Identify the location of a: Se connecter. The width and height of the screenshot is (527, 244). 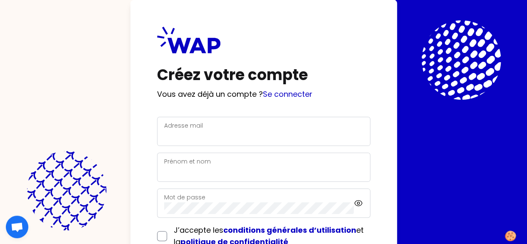
(287, 94).